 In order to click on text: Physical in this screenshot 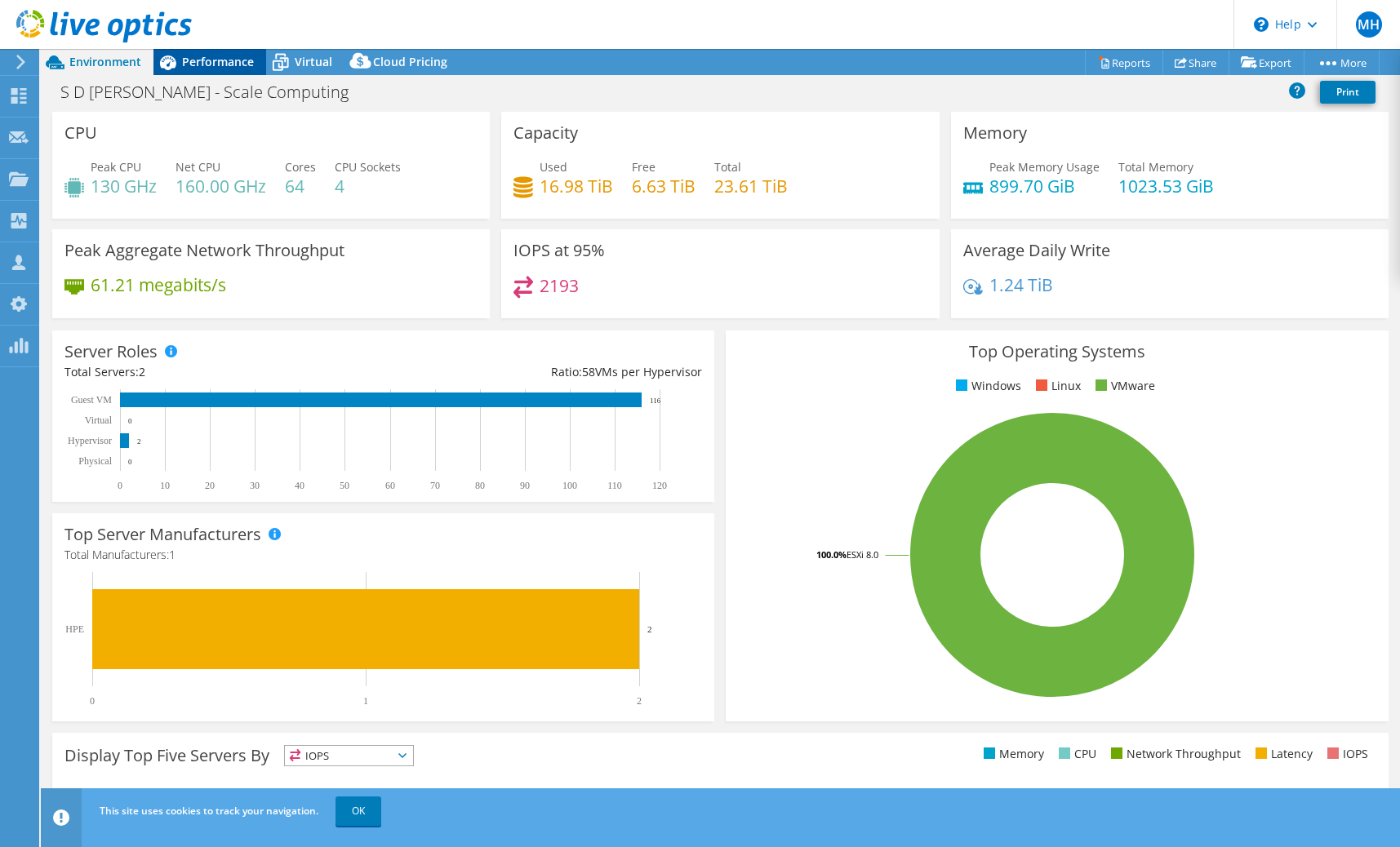, I will do `click(95, 461)`.